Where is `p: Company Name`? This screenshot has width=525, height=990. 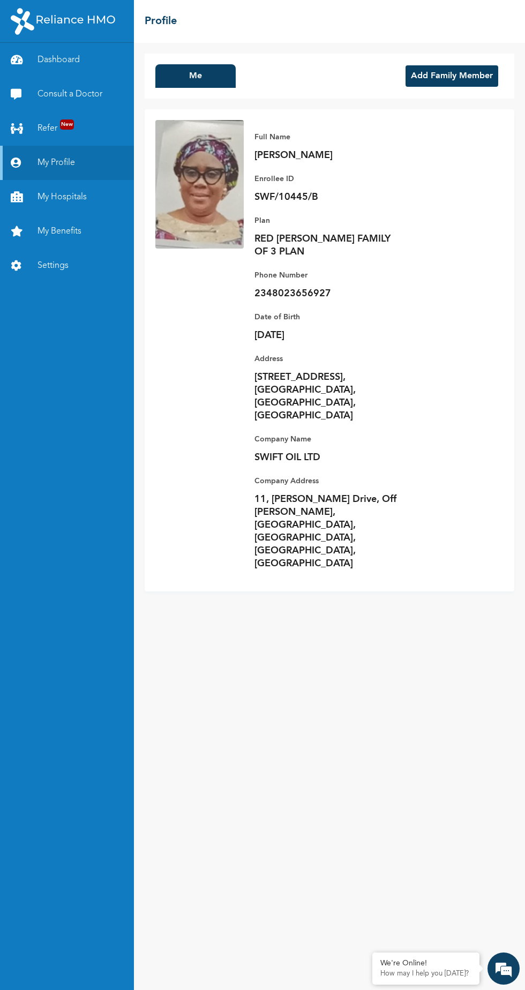 p: Company Name is located at coordinates (329, 439).